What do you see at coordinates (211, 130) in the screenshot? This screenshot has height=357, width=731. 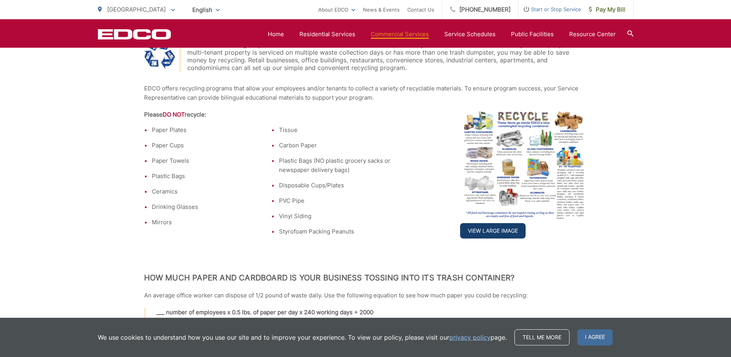 I see `li: Paper Plates` at bounding box center [211, 130].